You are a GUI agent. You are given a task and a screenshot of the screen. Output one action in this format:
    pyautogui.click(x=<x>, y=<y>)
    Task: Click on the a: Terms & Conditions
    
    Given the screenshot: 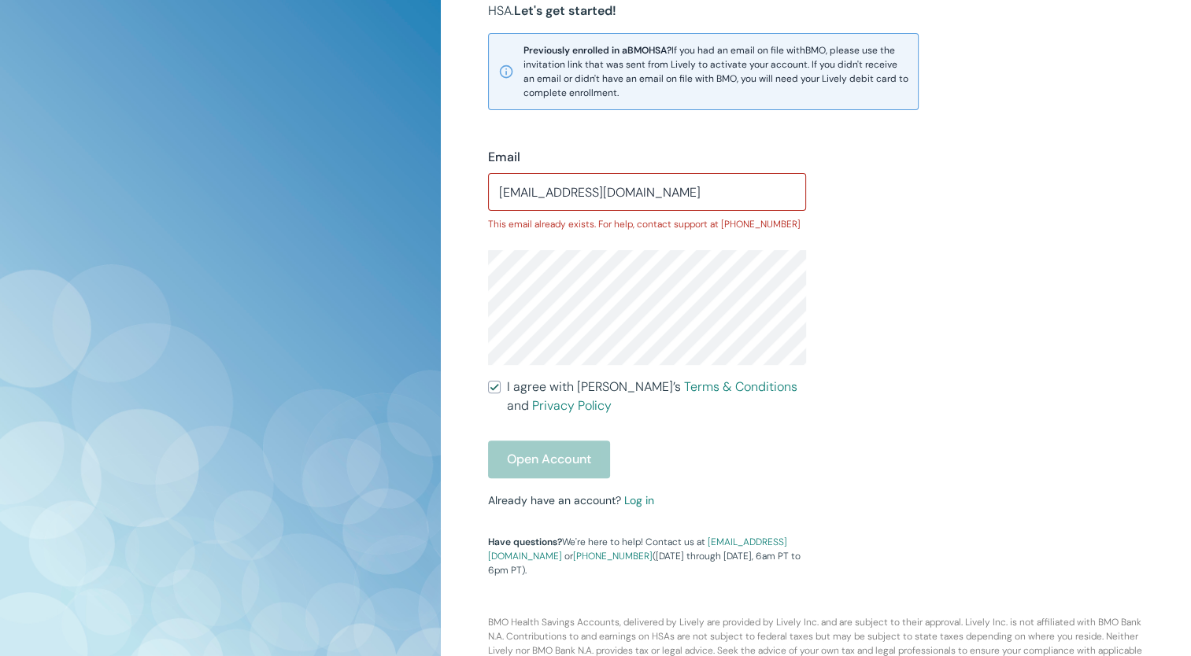 What is the action you would take?
    pyautogui.click(x=740, y=386)
    